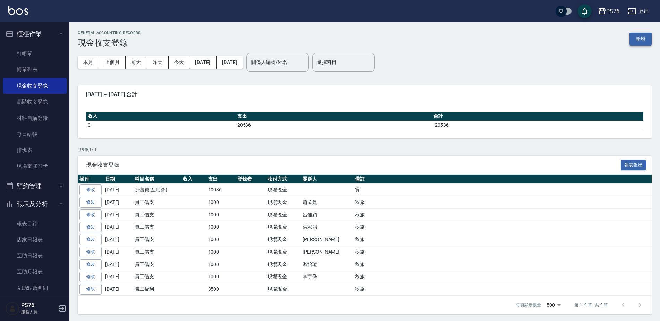 The width and height of the screenshot is (660, 321). What do you see at coordinates (18, 10) in the screenshot?
I see `img: Logo` at bounding box center [18, 10].